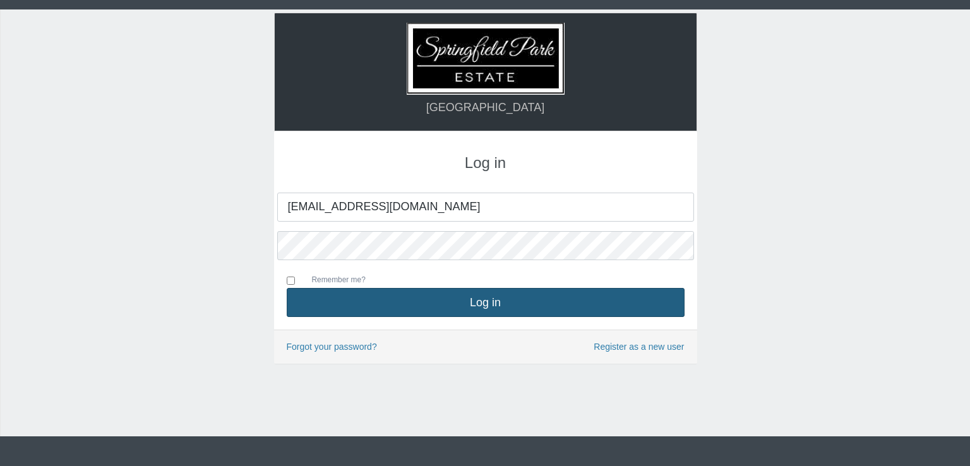 This screenshot has width=970, height=466. What do you see at coordinates (486, 303) in the screenshot?
I see `button: Log in` at bounding box center [486, 303].